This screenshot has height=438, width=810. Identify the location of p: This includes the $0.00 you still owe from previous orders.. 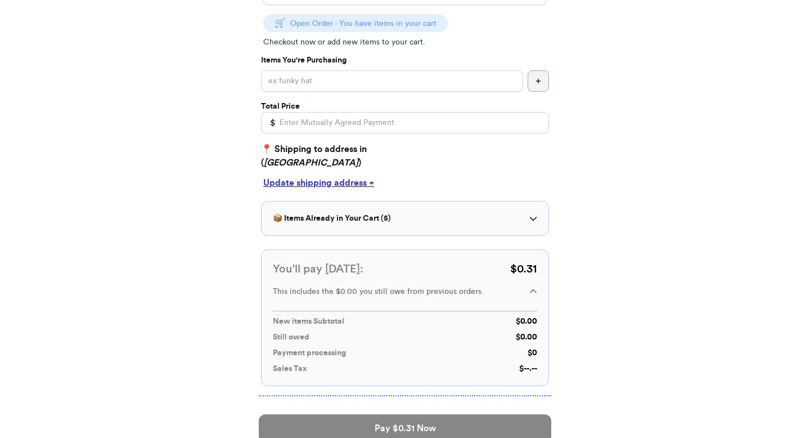
(396, 291).